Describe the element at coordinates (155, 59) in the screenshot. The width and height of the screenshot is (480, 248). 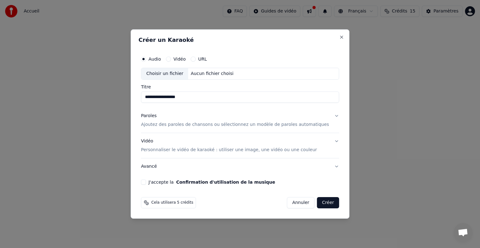
I see `label: Audio` at that location.